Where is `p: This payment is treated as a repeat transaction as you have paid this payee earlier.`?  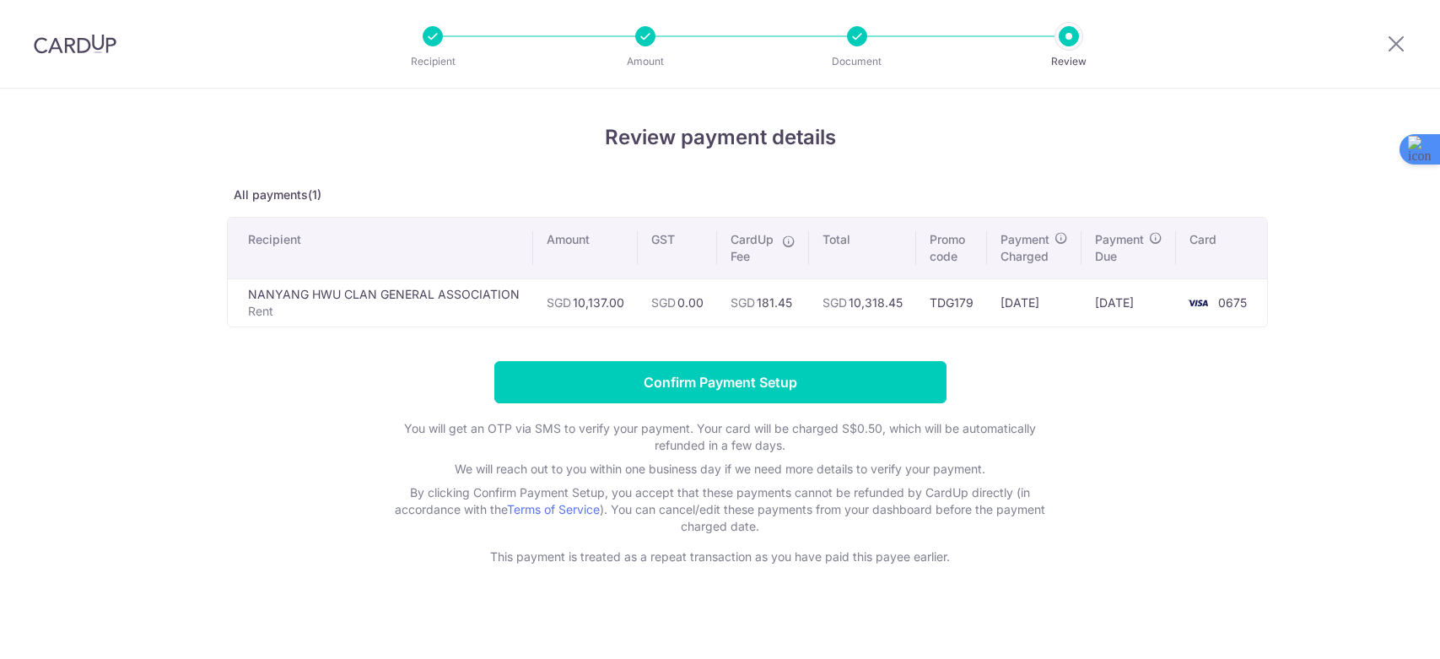 p: This payment is treated as a repeat transaction as you have paid this payee earlier. is located at coordinates (720, 557).